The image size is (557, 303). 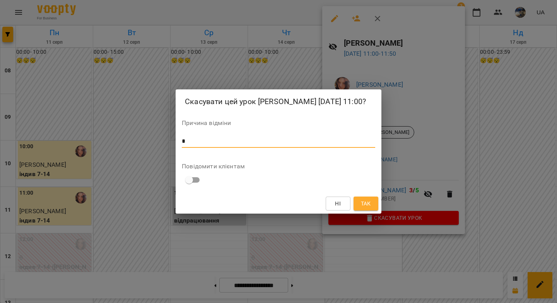 I want to click on span: Ні, so click(x=338, y=204).